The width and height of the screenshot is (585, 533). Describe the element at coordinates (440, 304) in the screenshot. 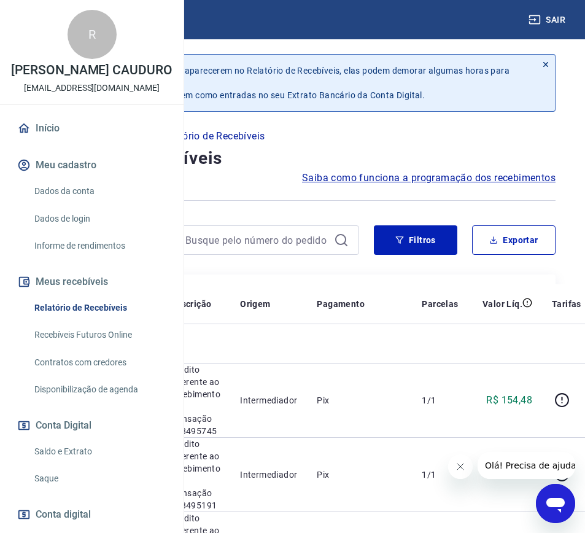

I see `p: Parcelas` at that location.